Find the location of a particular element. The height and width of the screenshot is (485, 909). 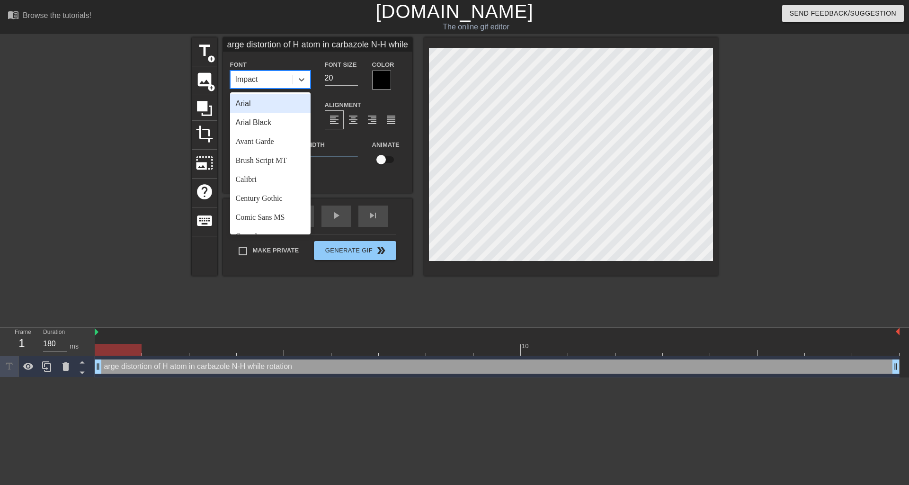

label: Font Size is located at coordinates (341, 65).